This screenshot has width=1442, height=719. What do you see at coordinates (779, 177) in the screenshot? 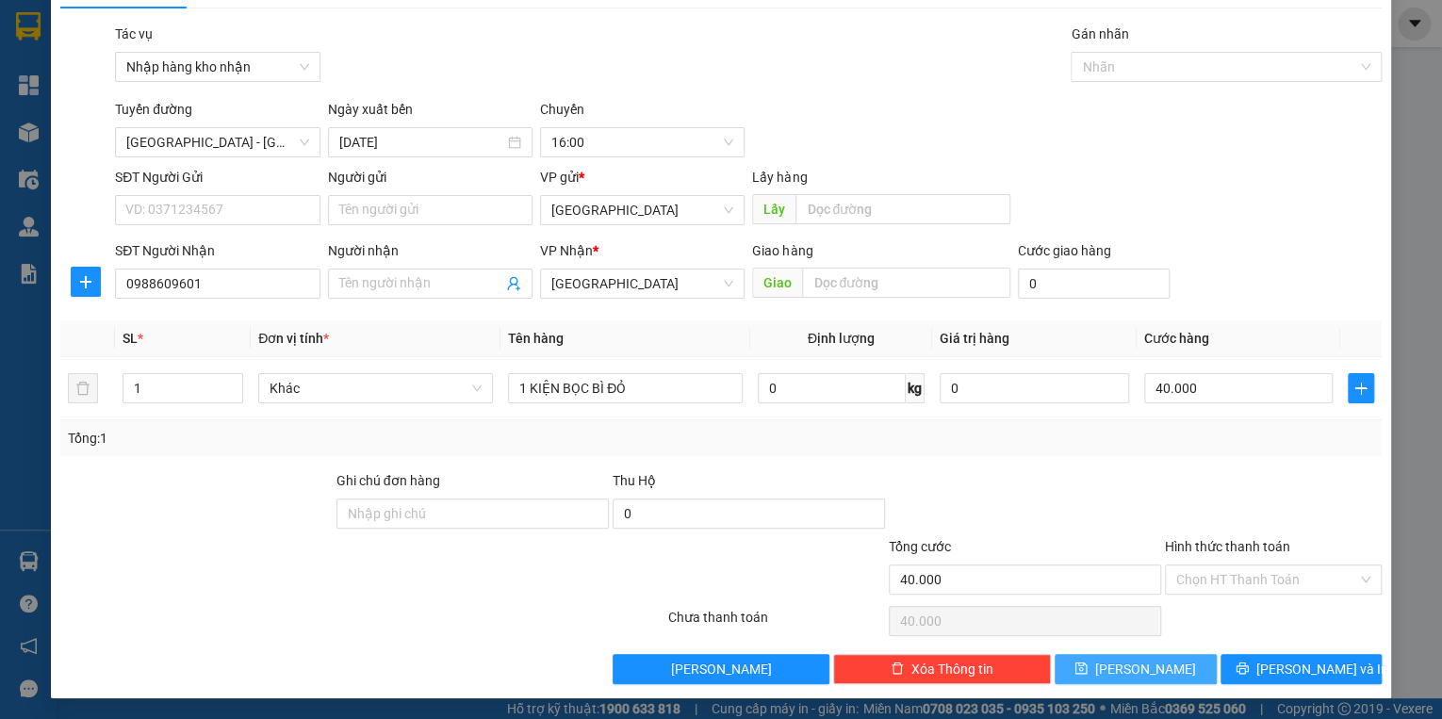
I see `span: Lấy hàng` at bounding box center [779, 177].